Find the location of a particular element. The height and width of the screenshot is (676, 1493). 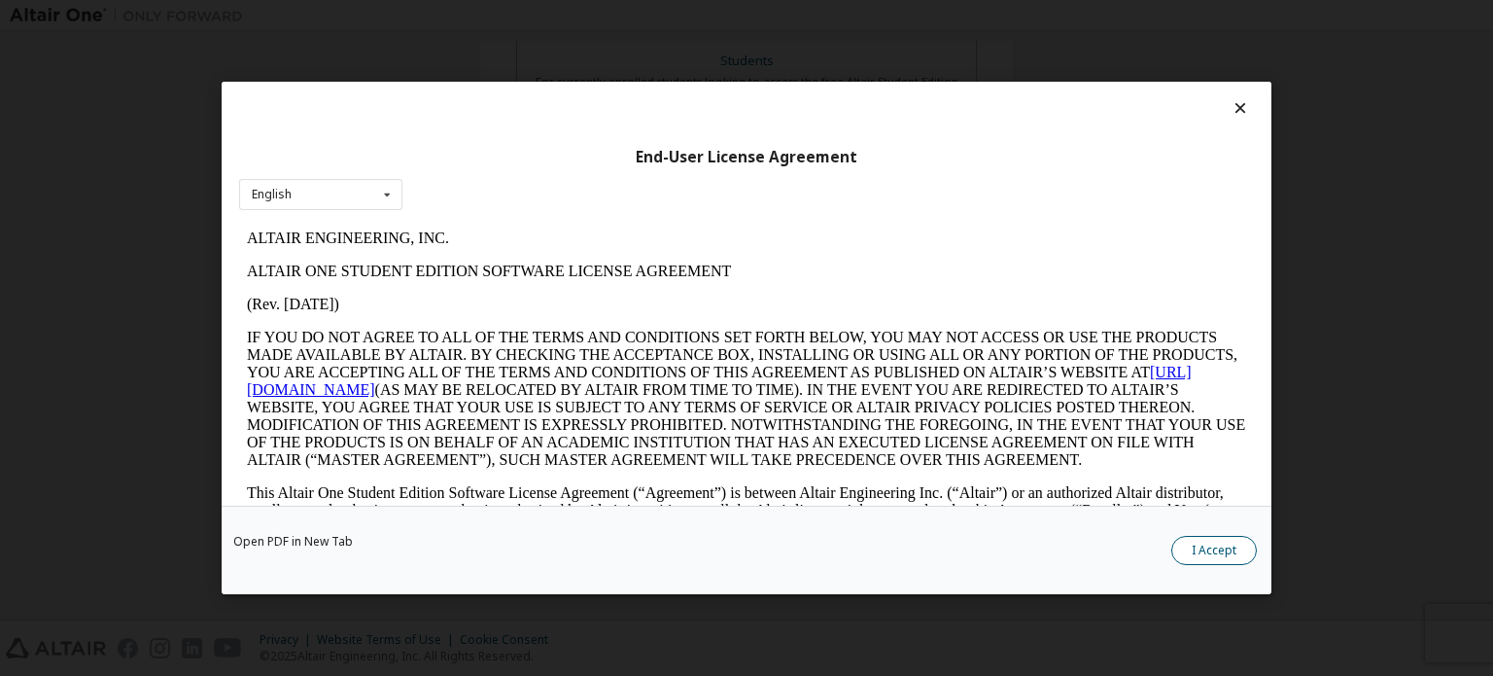

div: End-User License Agreement is located at coordinates (747, 157).